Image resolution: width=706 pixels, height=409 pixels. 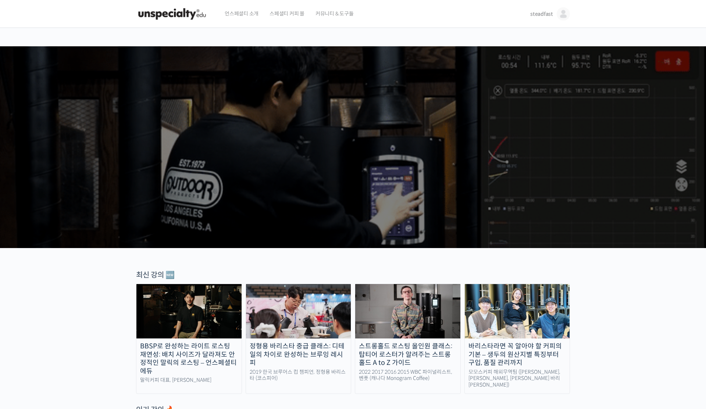 What do you see at coordinates (408, 375) in the screenshot?
I see `div: 2022 2017 2016 2015 WBC 파이널리스트, 벤풋 (캐나다 Monogram Coffee)` at bounding box center [408, 375].